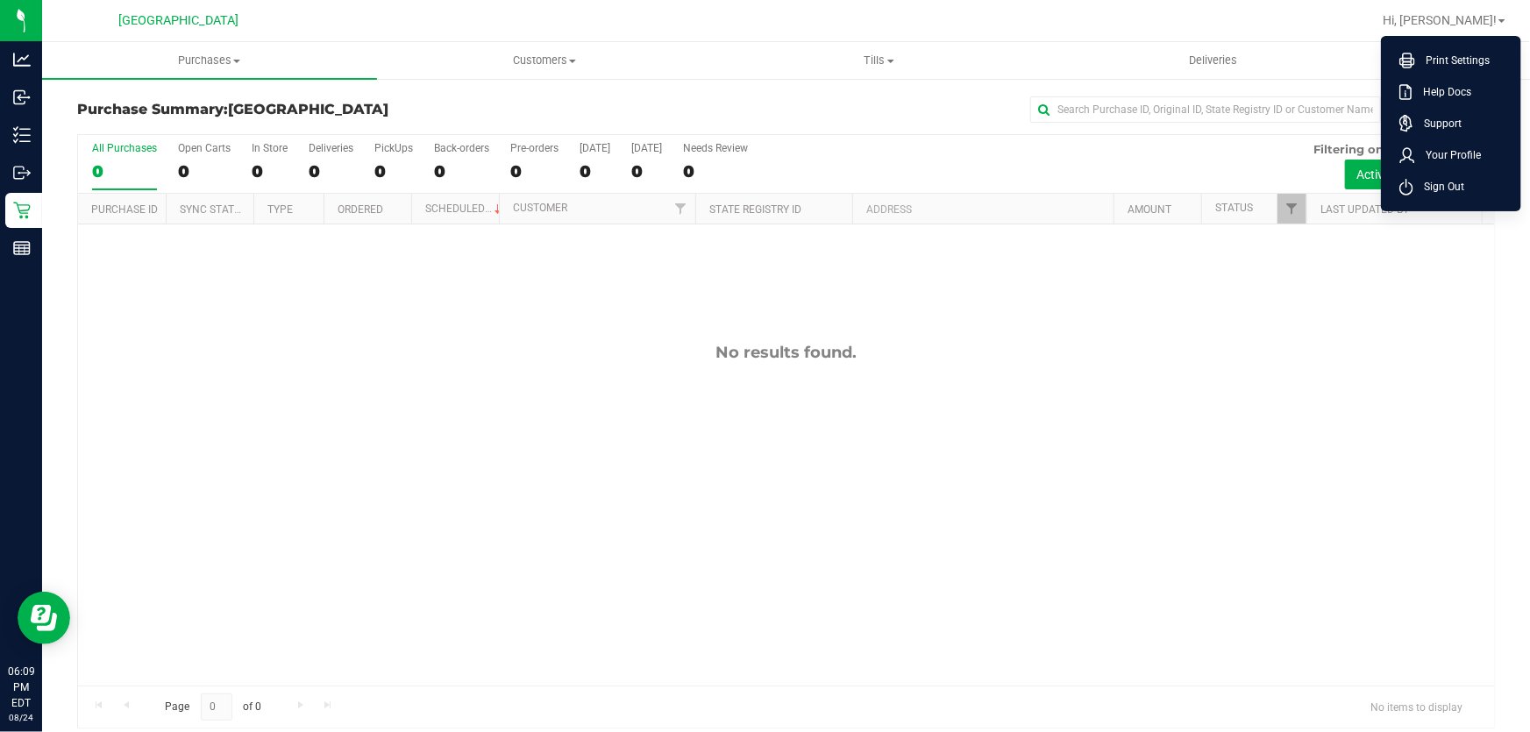 The height and width of the screenshot is (732, 1530). Describe the element at coordinates (755, 210) in the screenshot. I see `a: State Registry ID` at that location.